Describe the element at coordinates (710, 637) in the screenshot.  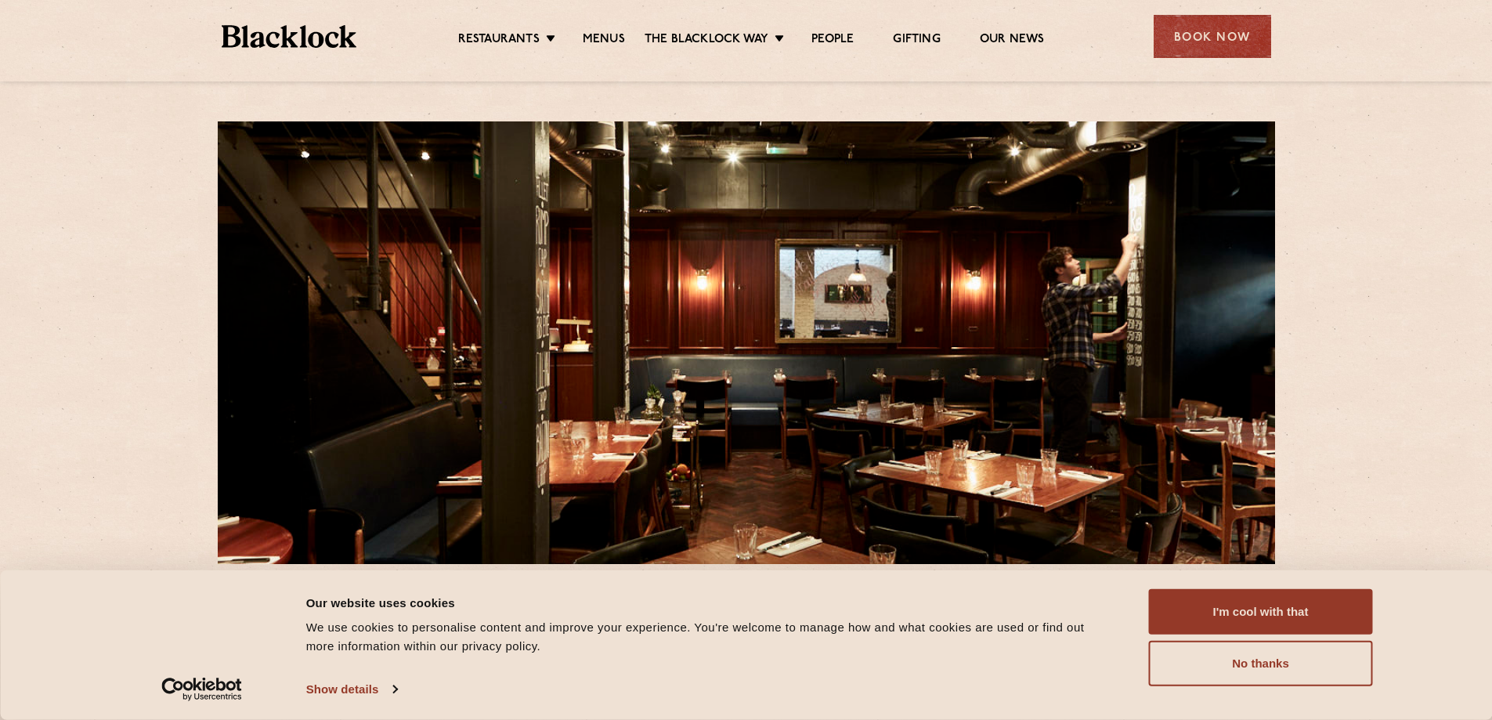
I see `div: We use cookies to personalise content and improve your experience. You're welcome to manage how a...` at that location.